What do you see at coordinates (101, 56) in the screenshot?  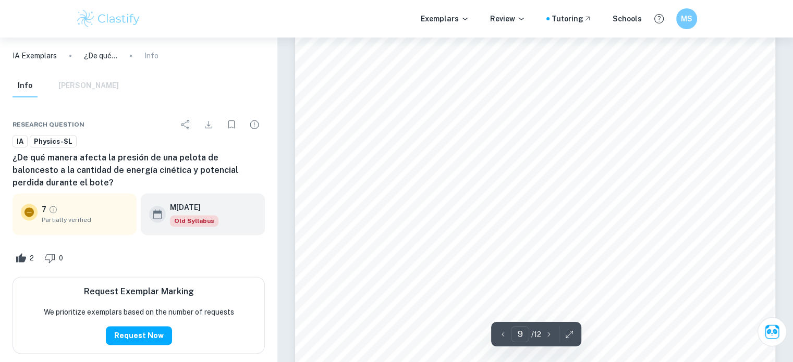 I see `p: ¿De qué manera afecta la presión de una pelota de baloncesto a la cantidad de energía cinética y ...` at bounding box center [101, 56].